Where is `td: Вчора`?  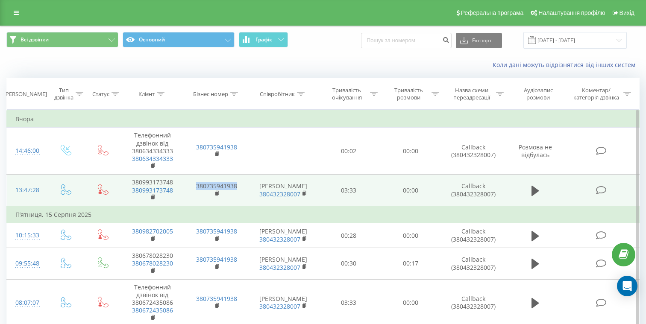
td: Вчора is located at coordinates (323, 119).